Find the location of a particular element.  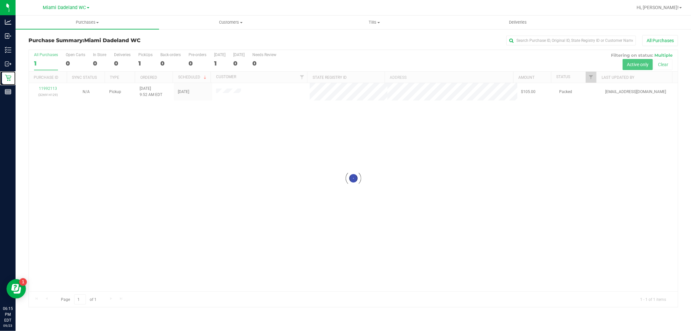

a: Deliveries is located at coordinates (518, 22).